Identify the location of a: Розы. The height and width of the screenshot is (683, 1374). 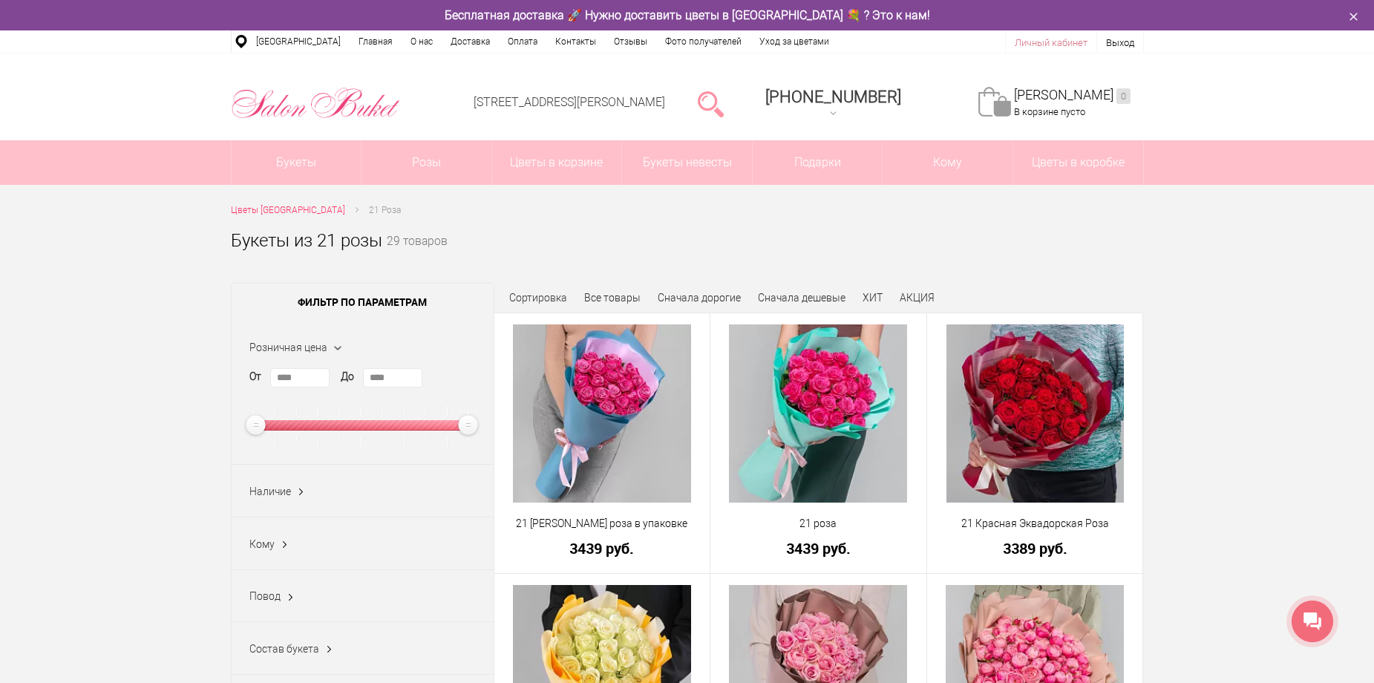
(426, 163).